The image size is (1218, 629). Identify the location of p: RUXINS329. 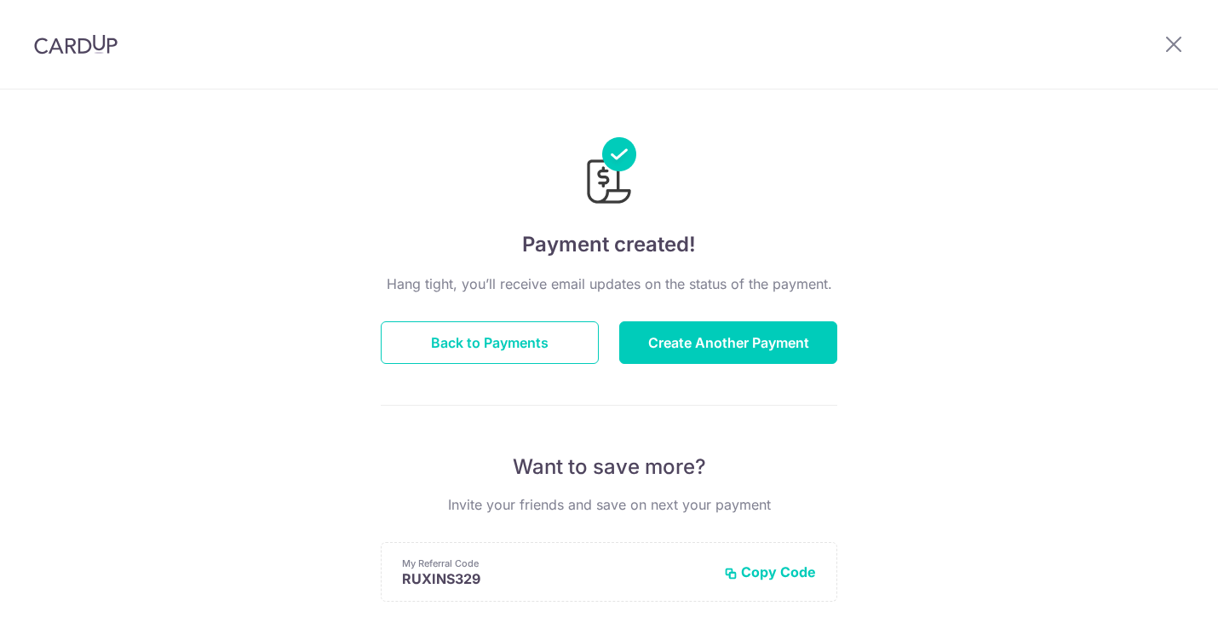
(556, 579).